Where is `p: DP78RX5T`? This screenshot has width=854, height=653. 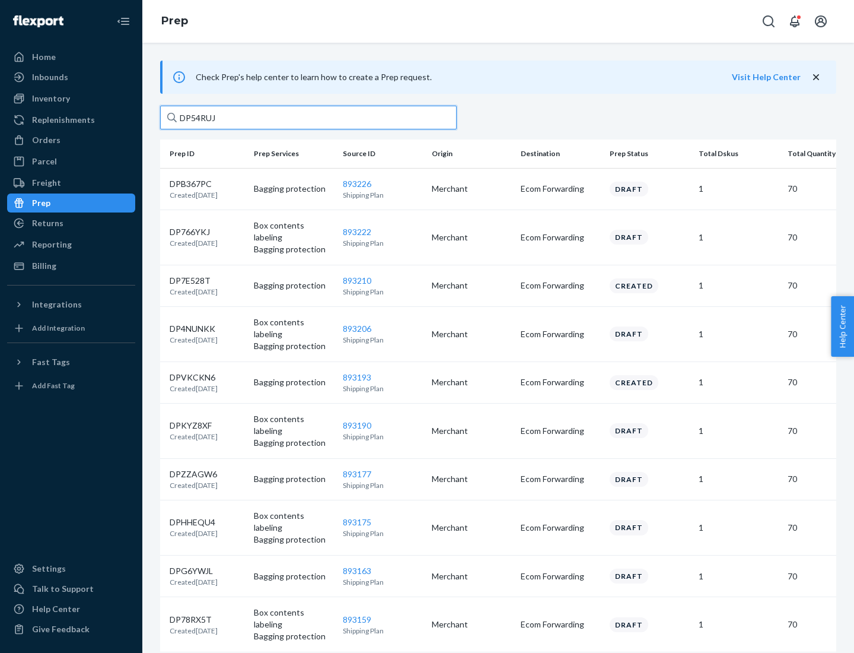
p: DP78RX5T is located at coordinates (193, 619).